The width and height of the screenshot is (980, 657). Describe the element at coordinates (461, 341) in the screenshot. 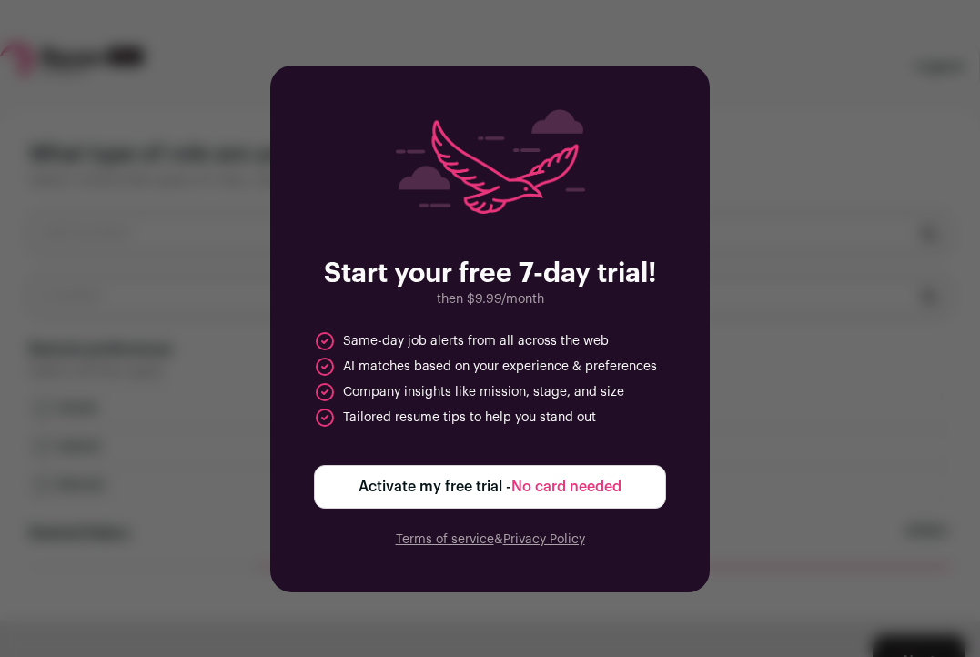

I see `li: Same-day job alerts from all across the web` at that location.